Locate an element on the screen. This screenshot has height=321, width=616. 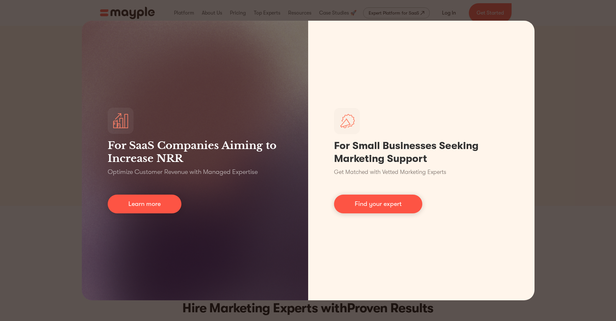
p: Get Matched with Vetted Marketing Experts is located at coordinates (390, 172).